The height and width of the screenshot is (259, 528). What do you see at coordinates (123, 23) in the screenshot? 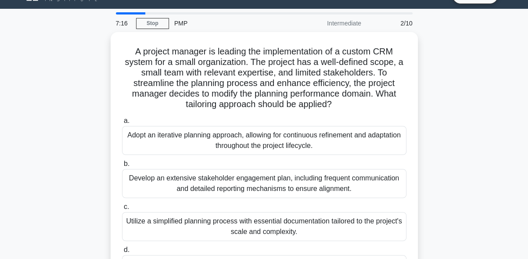
I see `div: 7:16` at bounding box center [123, 23].